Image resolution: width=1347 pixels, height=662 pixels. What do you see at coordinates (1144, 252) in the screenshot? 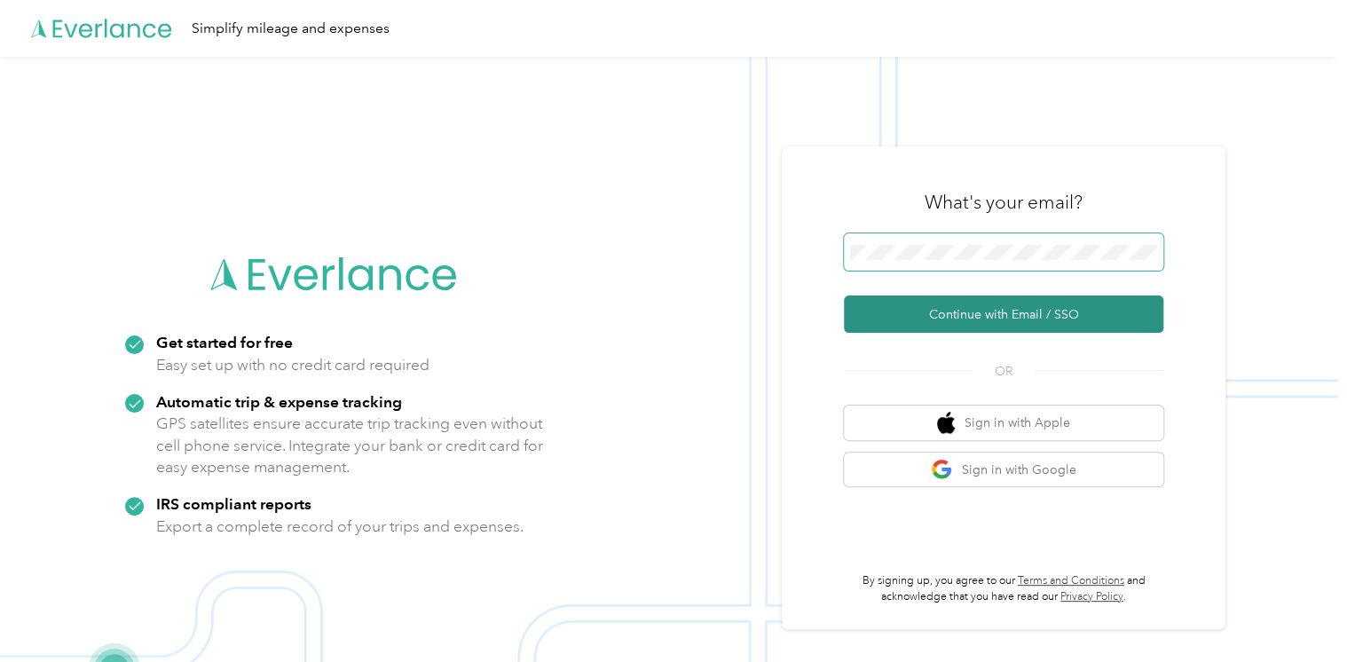
I see `keeper-lock: Open Keeper Popup` at bounding box center [1144, 252].